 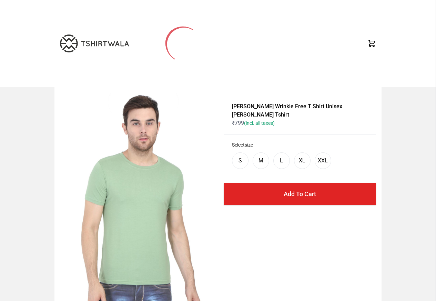 What do you see at coordinates (95, 43) in the screenshot?
I see `img: TW-LOGO-400-104.png` at bounding box center [95, 43].